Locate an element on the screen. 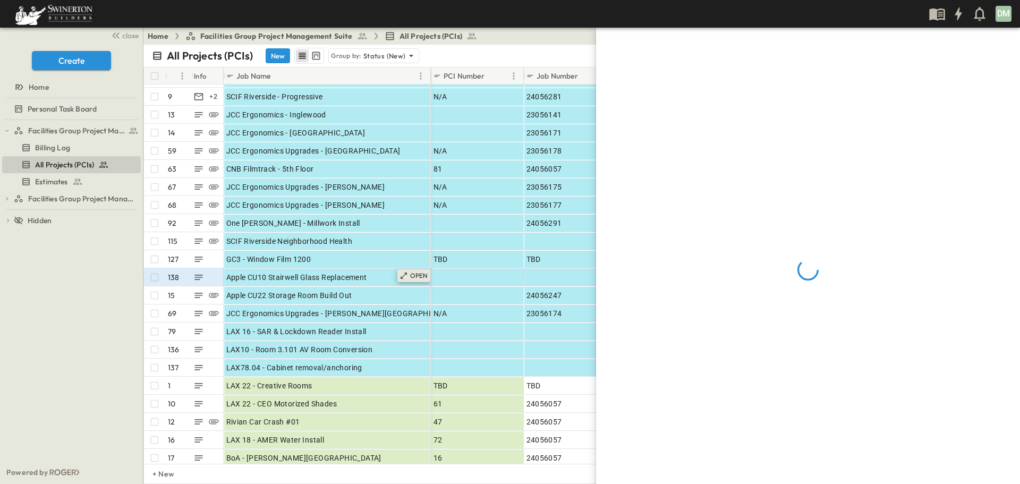  img: 6c363589ada0b36f064d841b69d3a419a338230e66bb0a533688fa5cc3e9e735.png is located at coordinates (54, 14).